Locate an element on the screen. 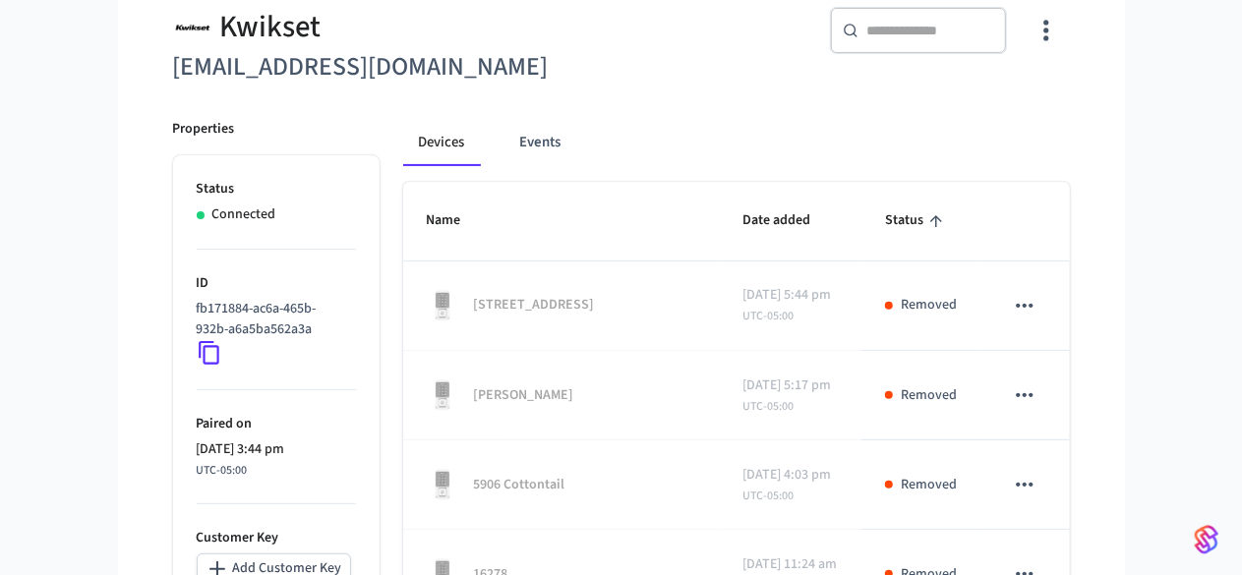 This screenshot has width=1242, height=575. span: Status is located at coordinates (916, 220).